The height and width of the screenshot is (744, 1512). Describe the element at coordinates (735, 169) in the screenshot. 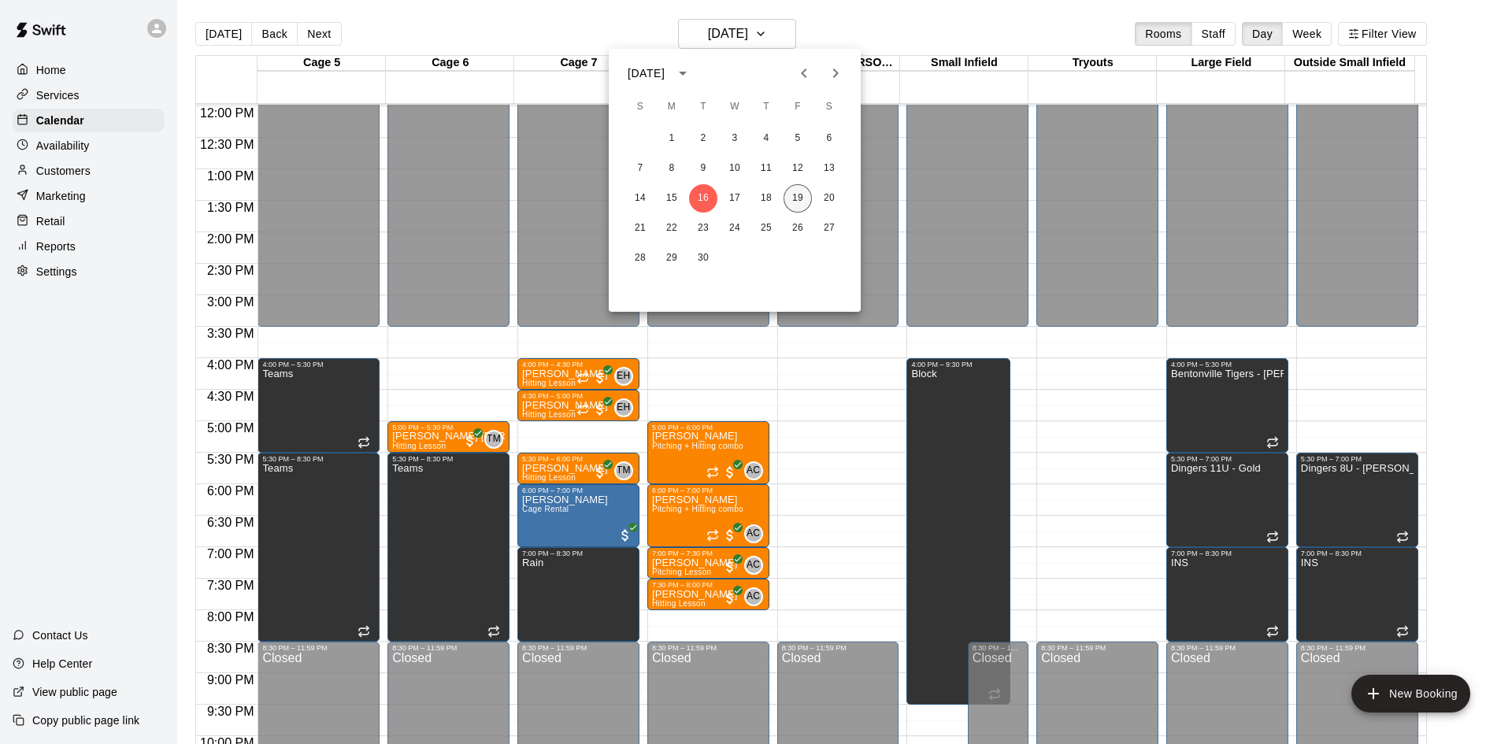

I see `button: 10` at that location.